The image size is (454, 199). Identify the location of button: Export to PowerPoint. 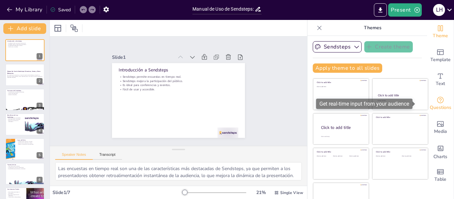
(380, 10).